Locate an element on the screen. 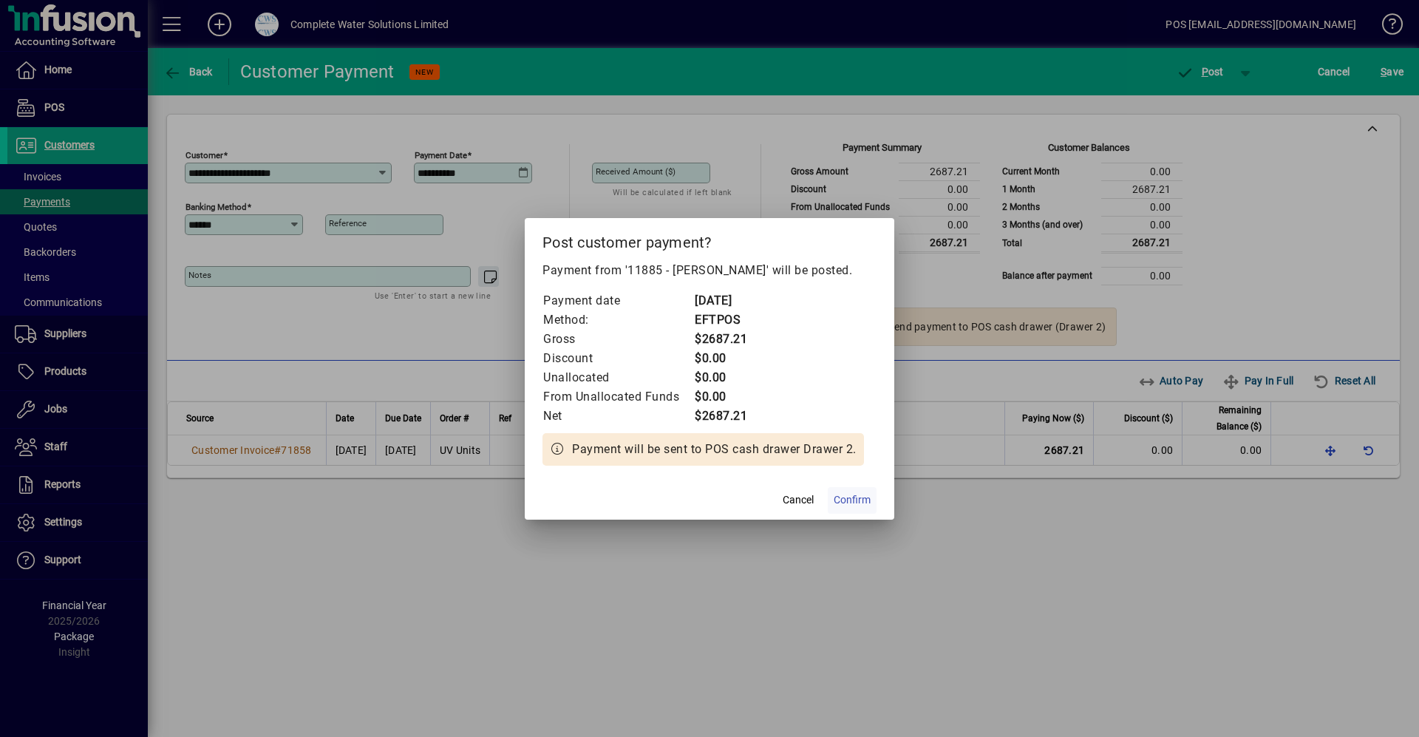  td: Method: is located at coordinates (618, 320).